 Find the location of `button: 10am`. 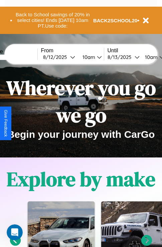

button: 10am is located at coordinates (90, 57).